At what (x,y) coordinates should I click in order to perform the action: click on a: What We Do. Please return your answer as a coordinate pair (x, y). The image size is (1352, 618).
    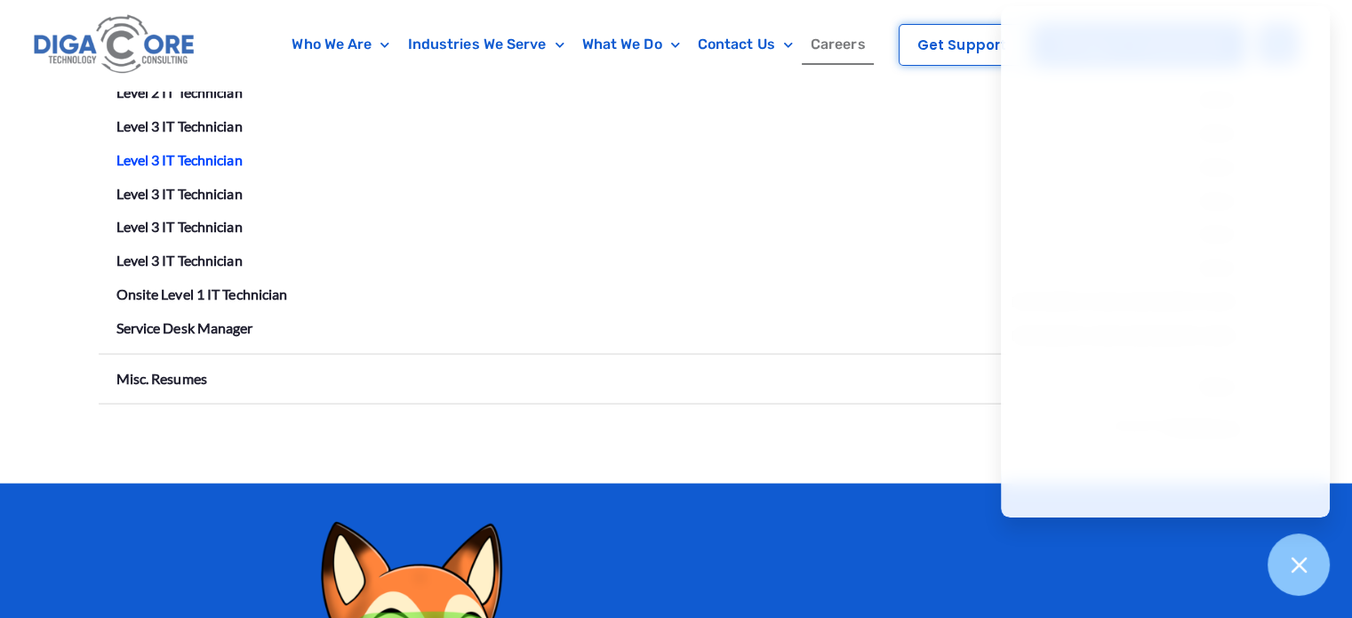
    Looking at the image, I should click on (631, 44).